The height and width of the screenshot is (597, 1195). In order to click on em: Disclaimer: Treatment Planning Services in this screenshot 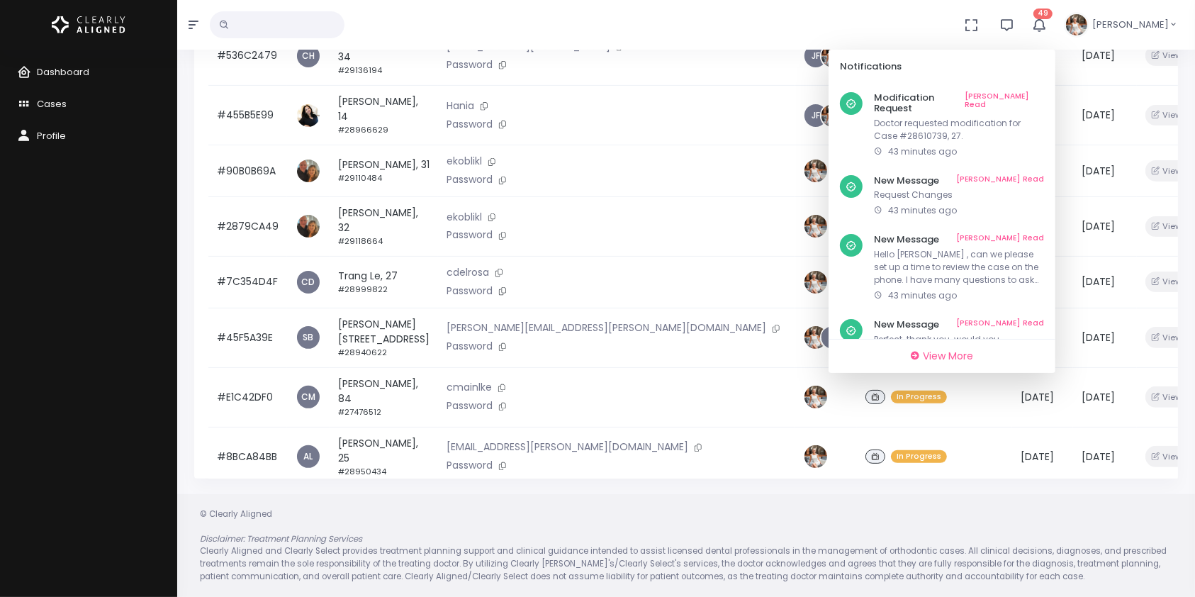, I will do `click(281, 539)`.